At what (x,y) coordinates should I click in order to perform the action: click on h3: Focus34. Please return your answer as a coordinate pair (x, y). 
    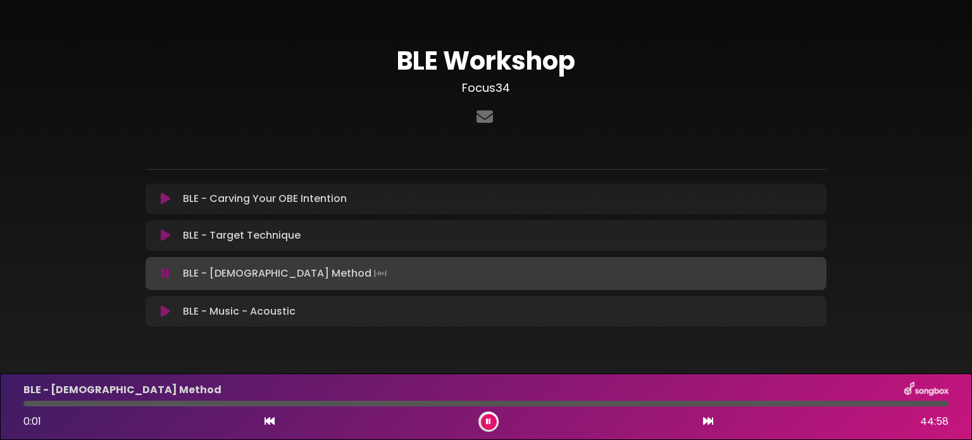
    Looking at the image, I should click on (486, 88).